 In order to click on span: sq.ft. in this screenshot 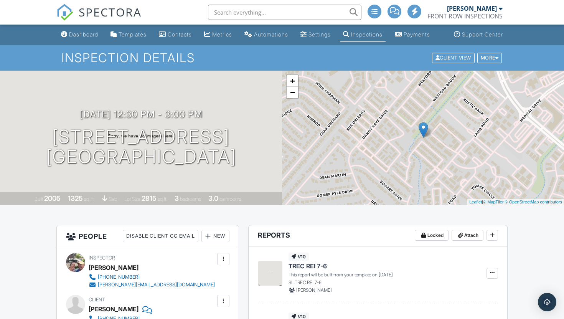, I will do `click(162, 199)`.